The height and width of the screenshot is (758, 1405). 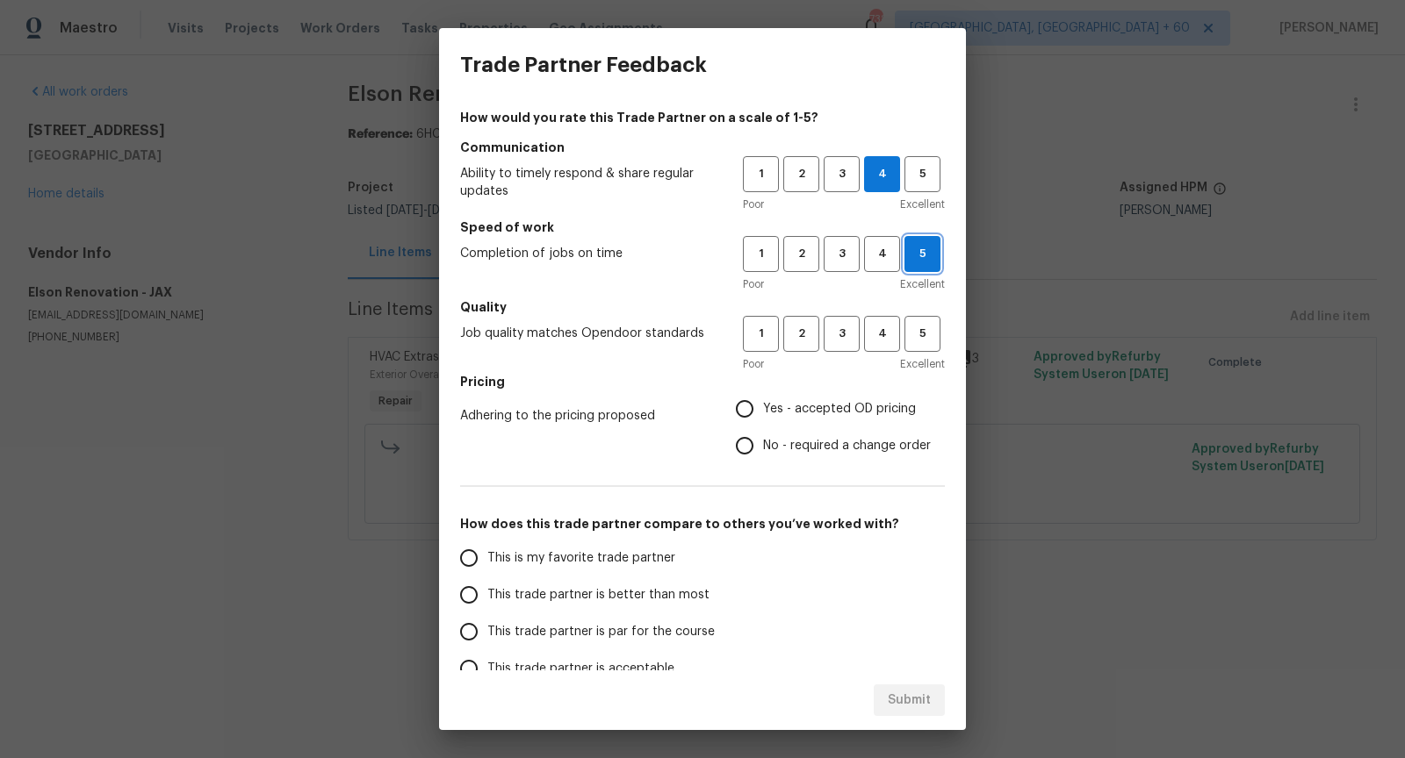 I want to click on h5: Communication, so click(x=702, y=147).